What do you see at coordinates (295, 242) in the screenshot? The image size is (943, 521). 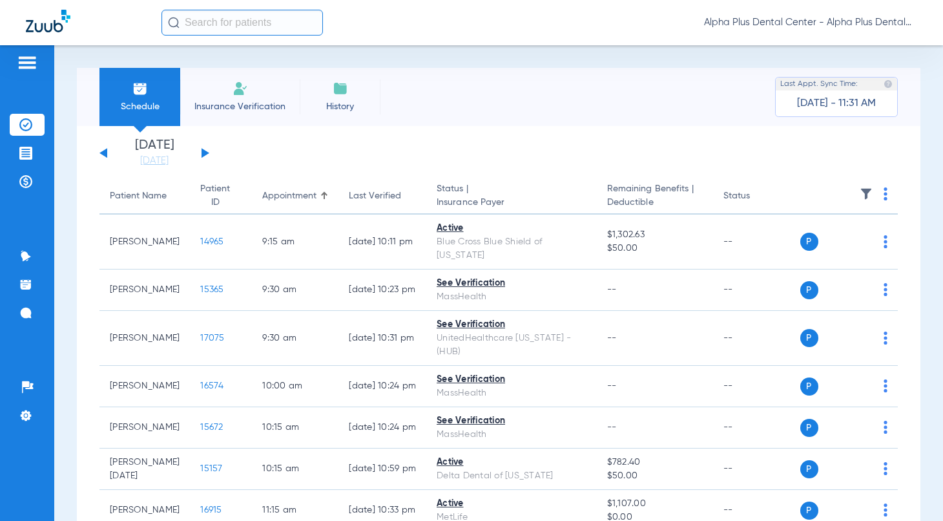 I see `td: 9:15 AM` at bounding box center [295, 242].